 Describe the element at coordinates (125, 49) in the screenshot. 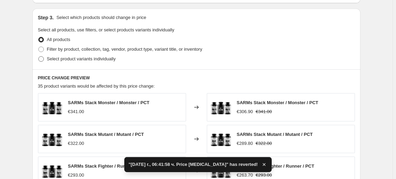

I see `span: Filter by product, collection, tag, vendor, product type, variant title, or inventory` at that location.